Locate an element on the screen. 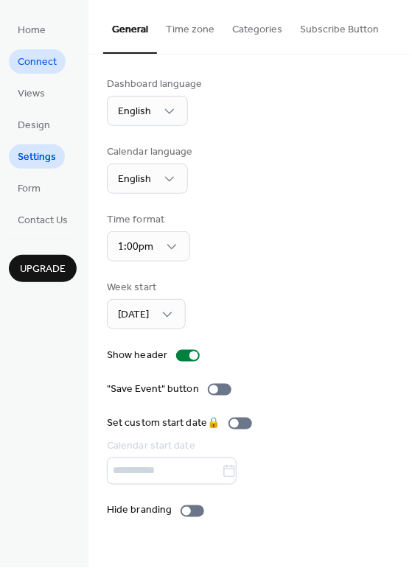  div: Dashboard language is located at coordinates (155, 84).